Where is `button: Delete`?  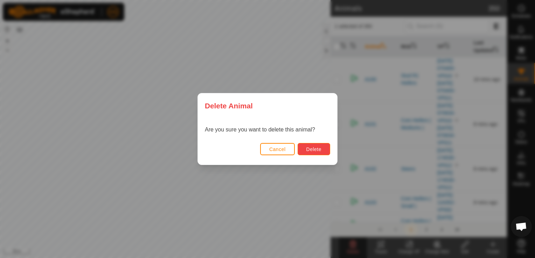
button: Delete is located at coordinates (314, 149).